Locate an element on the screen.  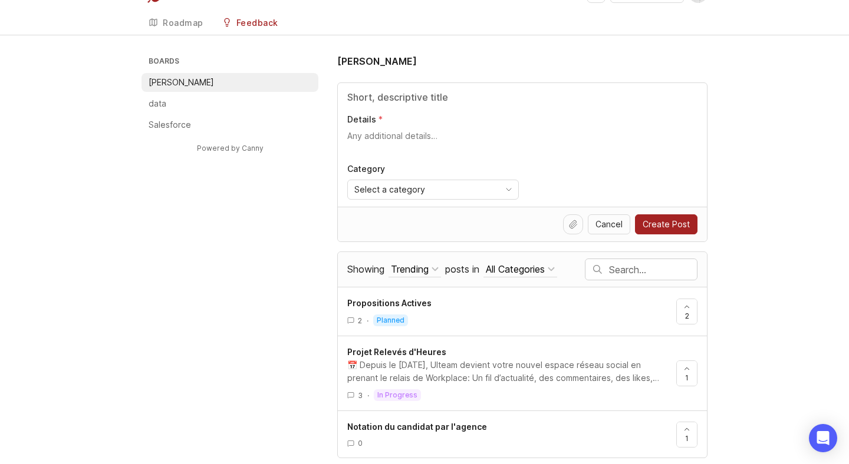
div: Roadmap is located at coordinates (183, 23).